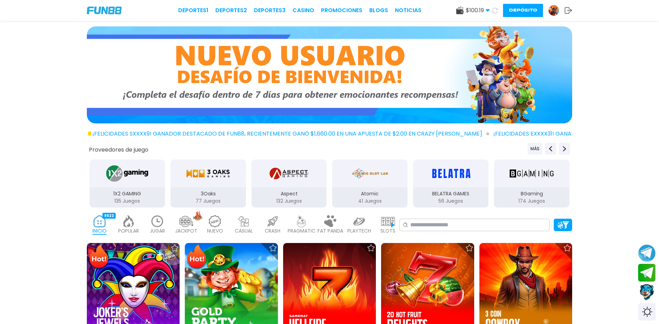  Describe the element at coordinates (273, 221) in the screenshot. I see `img: crash_light.webp` at that location.